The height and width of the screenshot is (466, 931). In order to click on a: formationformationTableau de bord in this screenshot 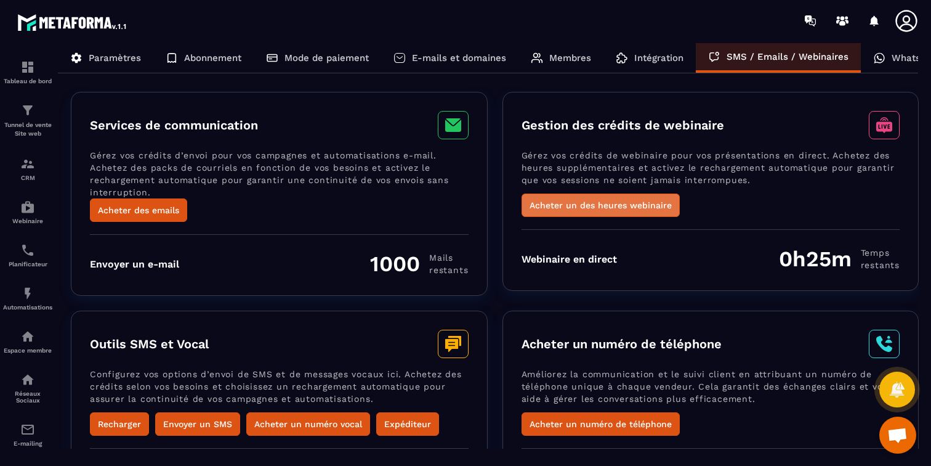, I will do `click(28, 72)`.